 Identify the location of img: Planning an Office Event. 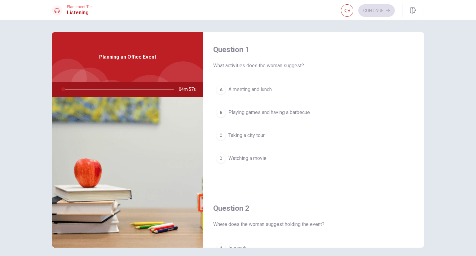
(128, 172).